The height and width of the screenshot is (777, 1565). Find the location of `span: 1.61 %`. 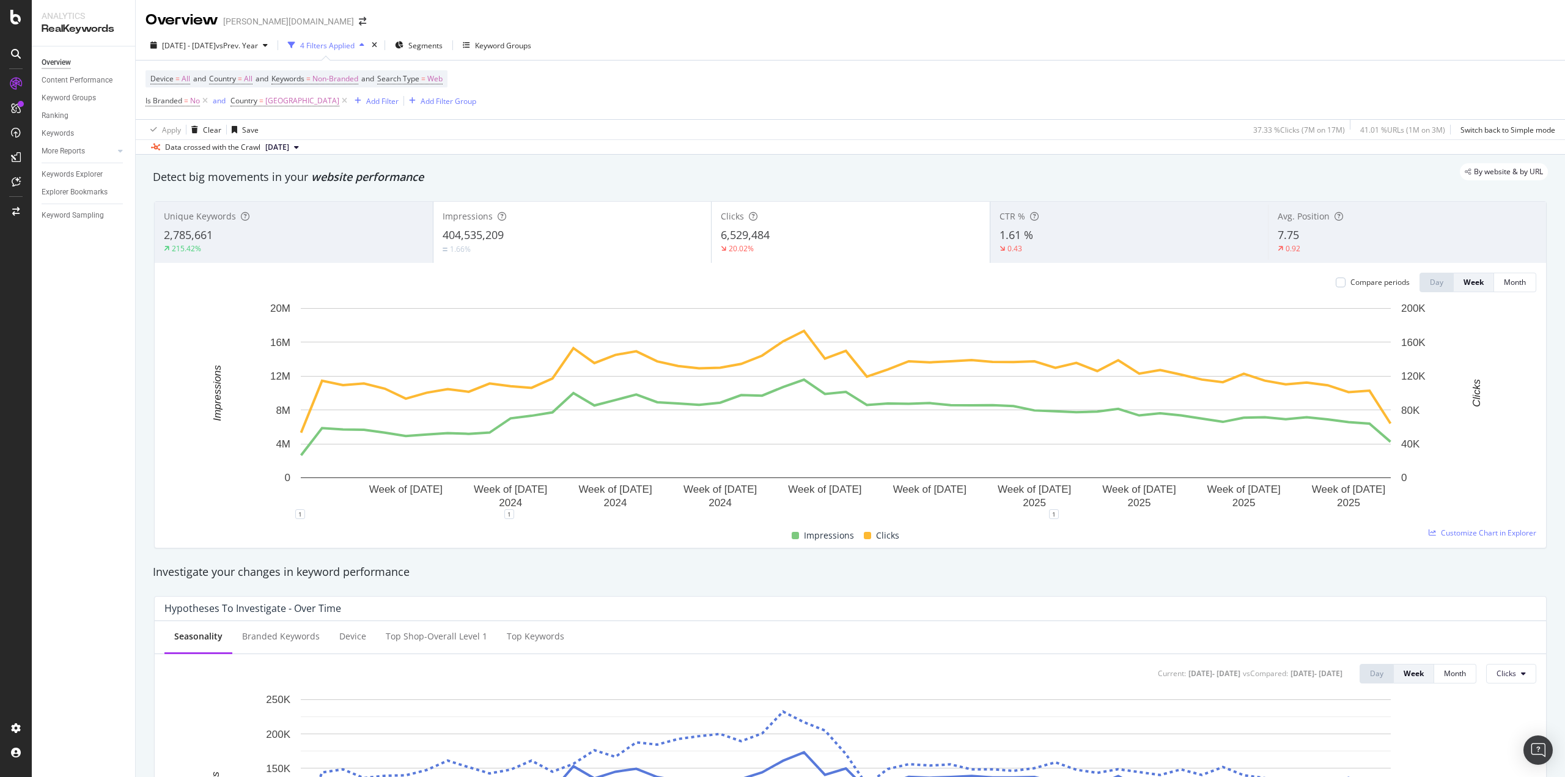

span: 1.61 % is located at coordinates (1016, 235).